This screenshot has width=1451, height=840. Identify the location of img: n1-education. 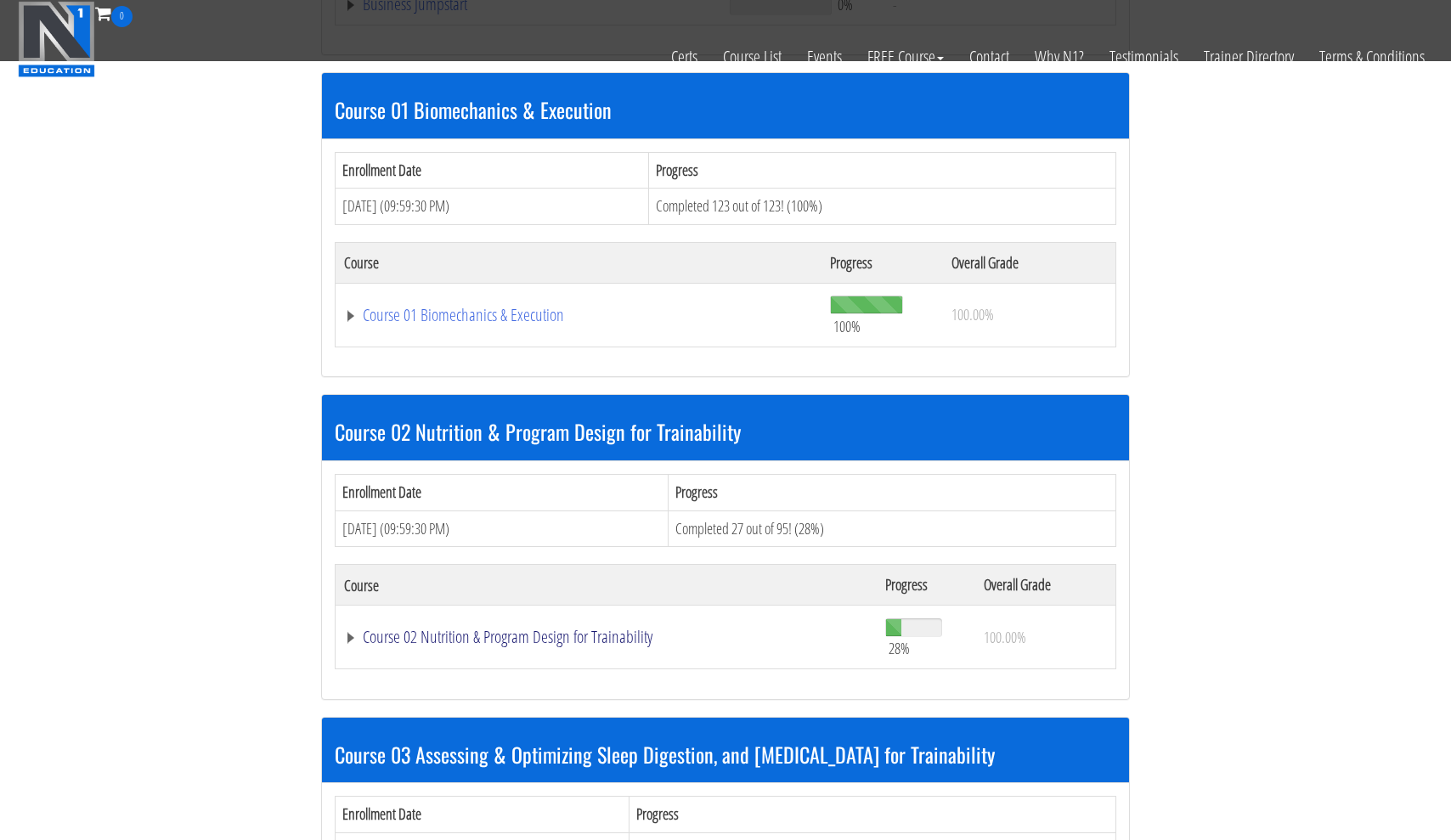
(56, 39).